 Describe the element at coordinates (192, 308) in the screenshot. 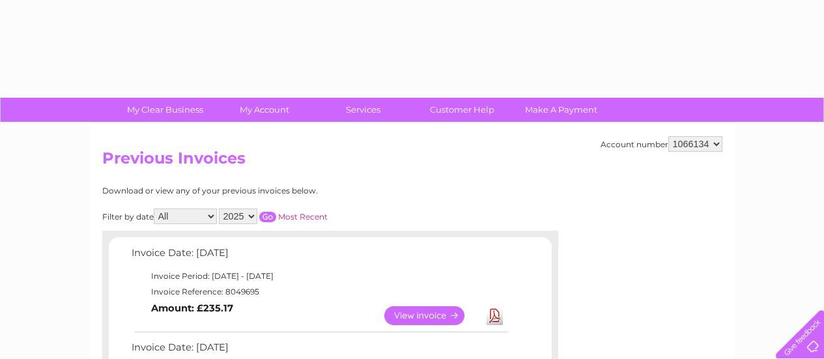

I see `b: Amount: £235.17` at that location.